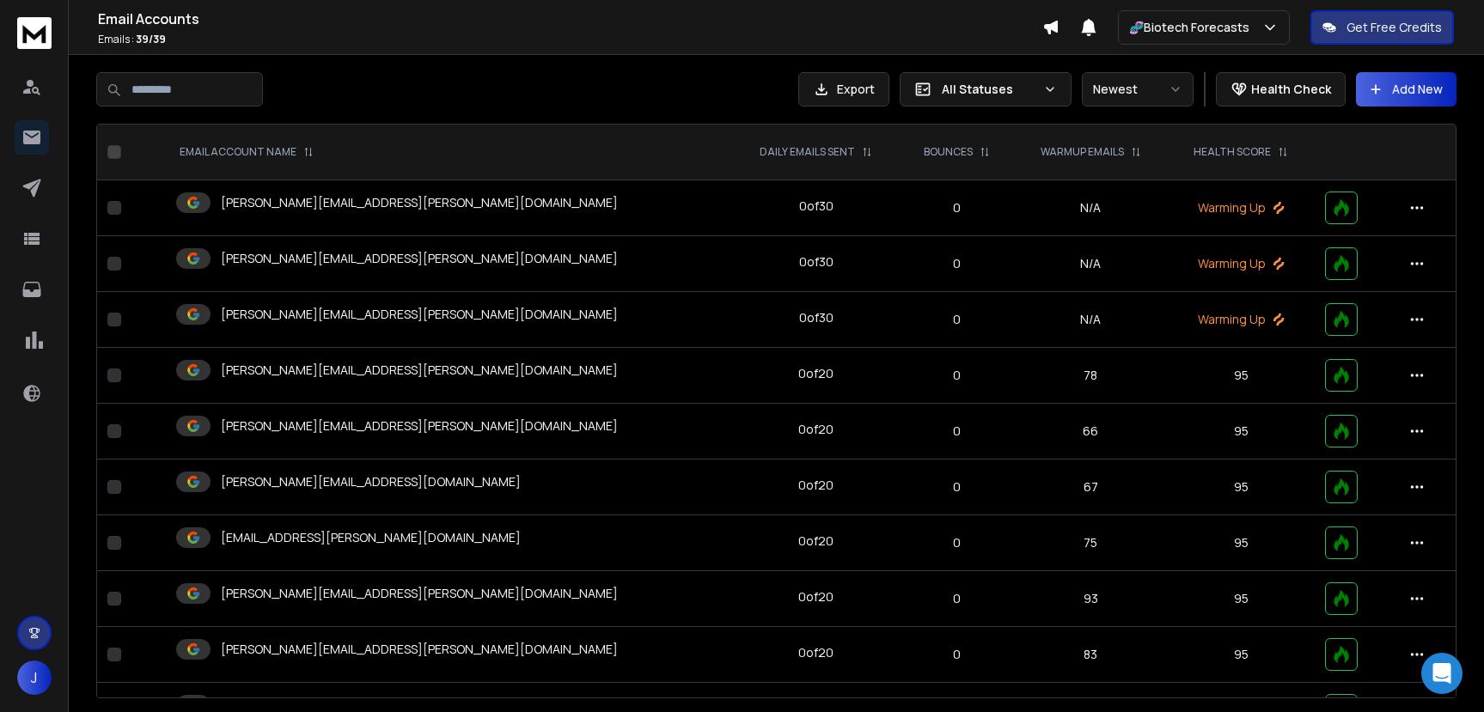  I want to click on p: DAILY EMAILS SENT, so click(807, 152).